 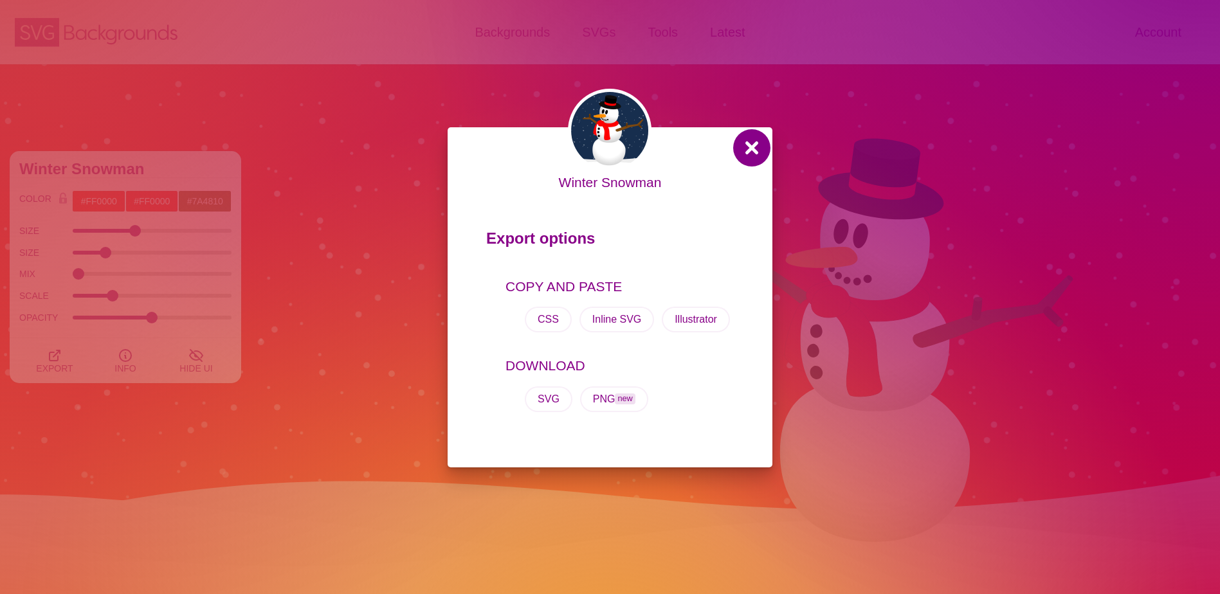 What do you see at coordinates (617, 320) in the screenshot?
I see `button: Inline SVG` at bounding box center [617, 320].